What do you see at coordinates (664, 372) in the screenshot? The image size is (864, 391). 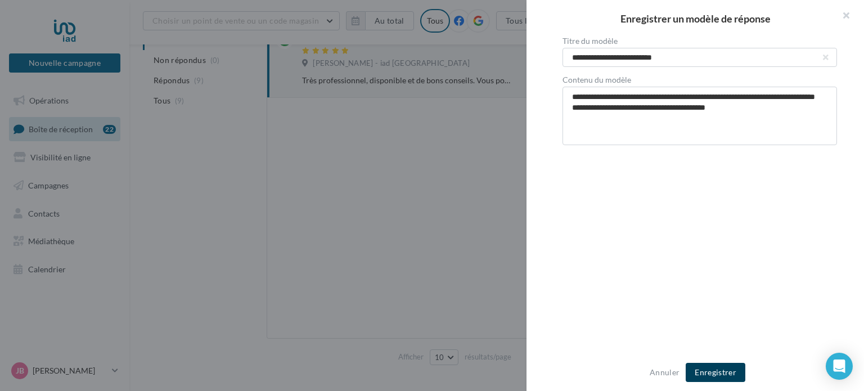 I see `button: Annuler` at bounding box center [664, 372].